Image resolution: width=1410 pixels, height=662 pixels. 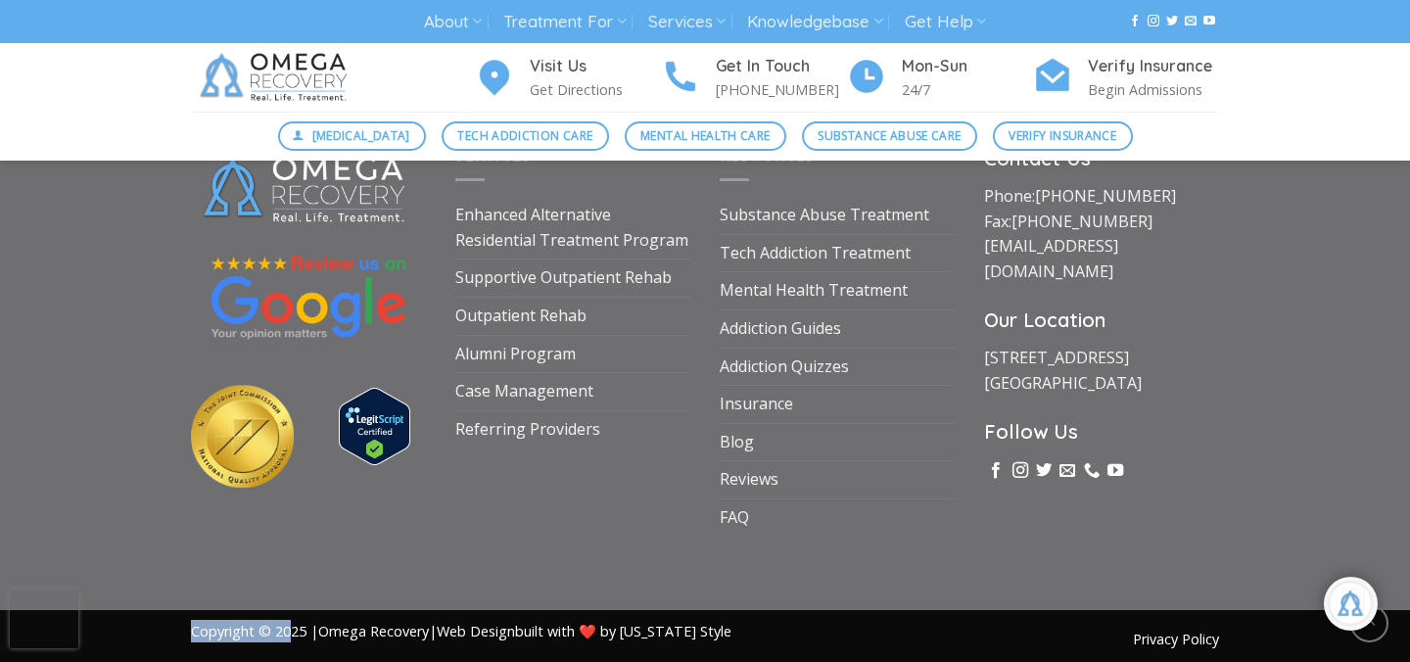 I want to click on a: Verify Insurance Begin Admissions, so click(x=1126, y=77).